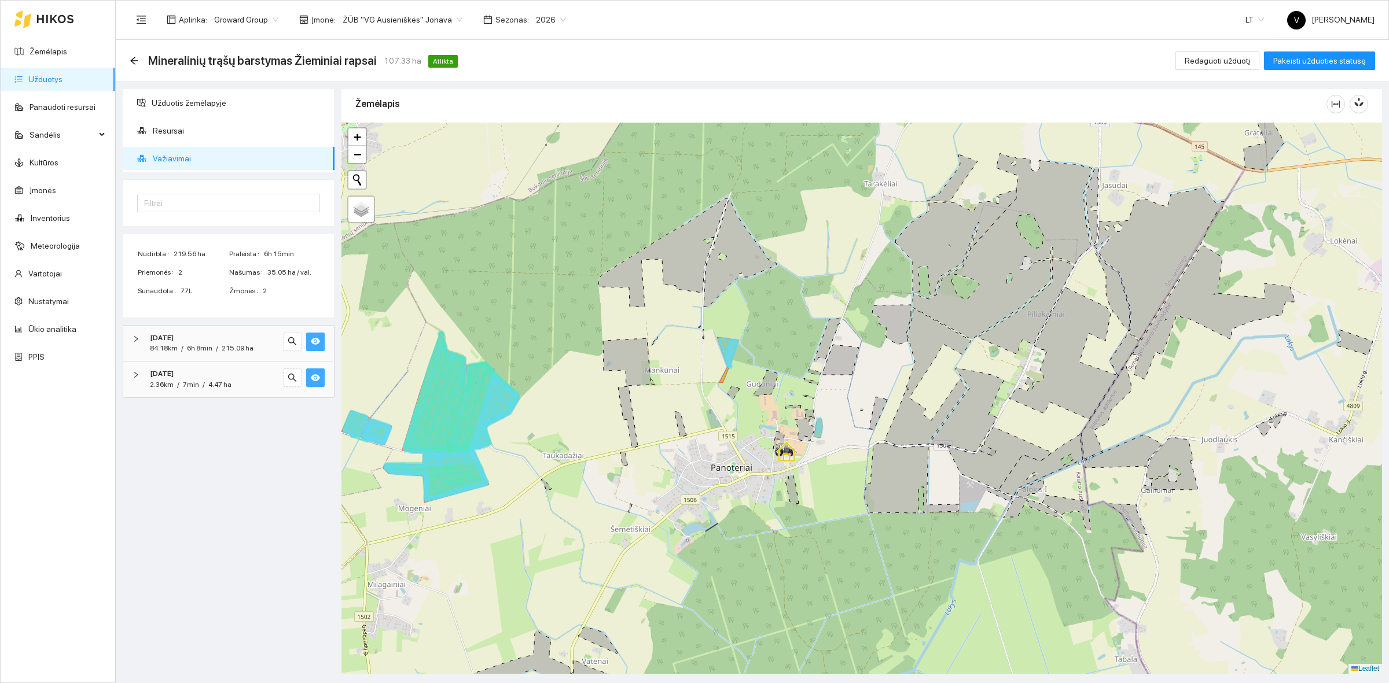 The height and width of the screenshot is (683, 1389). Describe the element at coordinates (239, 131) in the screenshot. I see `span: Resursai` at that location.